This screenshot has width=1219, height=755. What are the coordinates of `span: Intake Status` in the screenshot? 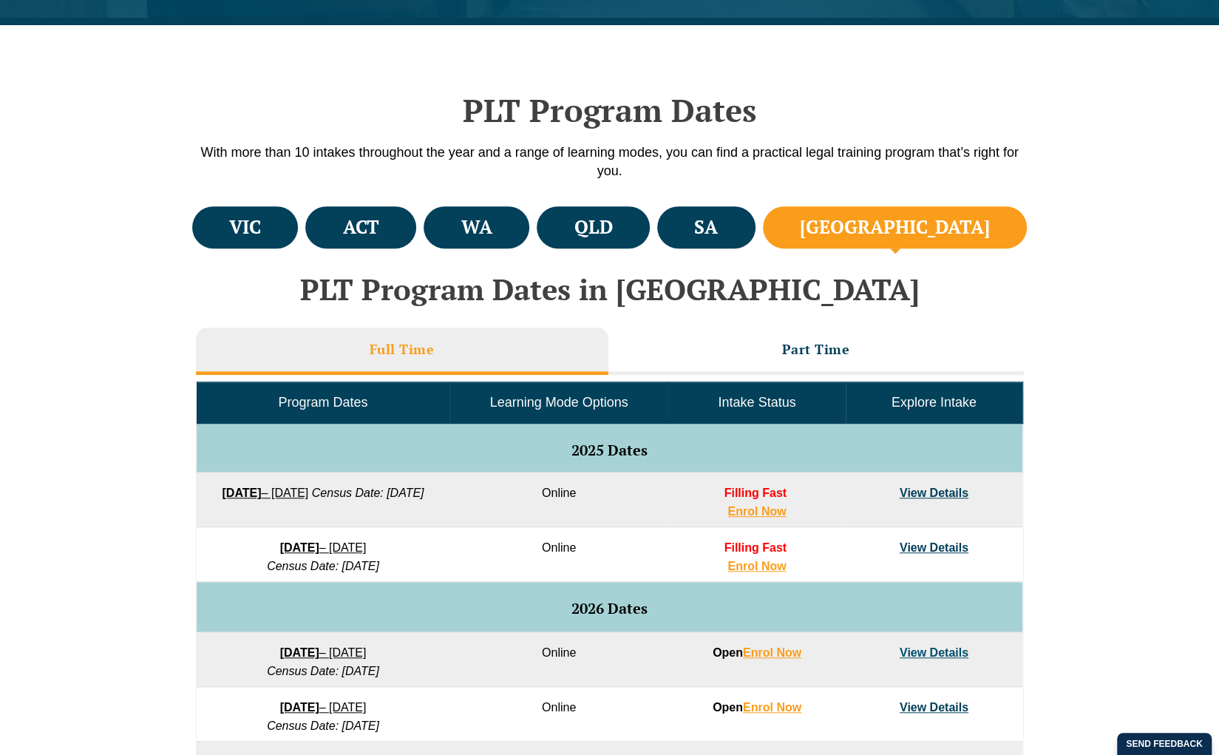 It's located at (756, 402).